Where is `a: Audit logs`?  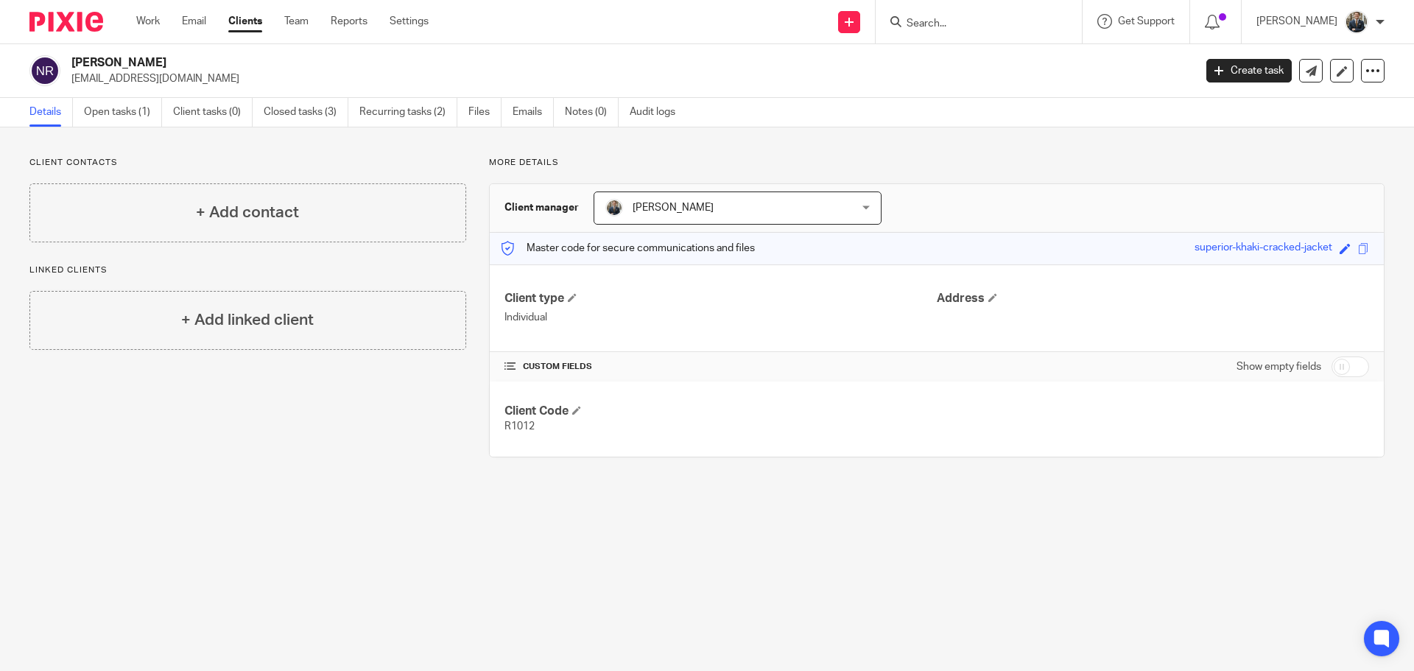
a: Audit logs is located at coordinates (658, 112).